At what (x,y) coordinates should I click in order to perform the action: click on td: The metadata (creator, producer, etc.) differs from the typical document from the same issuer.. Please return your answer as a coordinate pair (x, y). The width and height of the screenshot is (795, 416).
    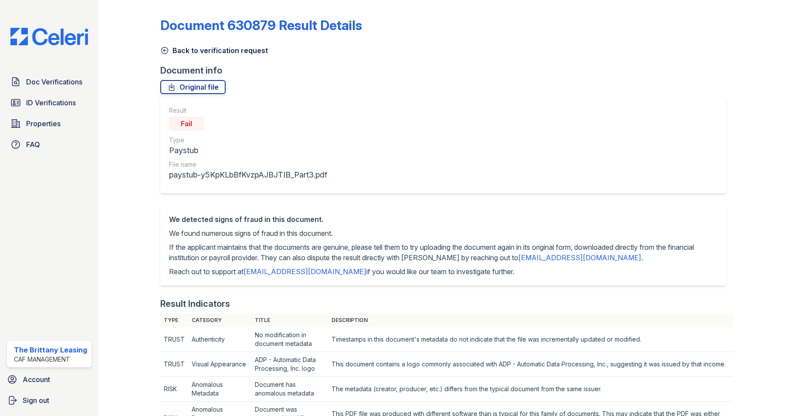
    Looking at the image, I should click on (530, 389).